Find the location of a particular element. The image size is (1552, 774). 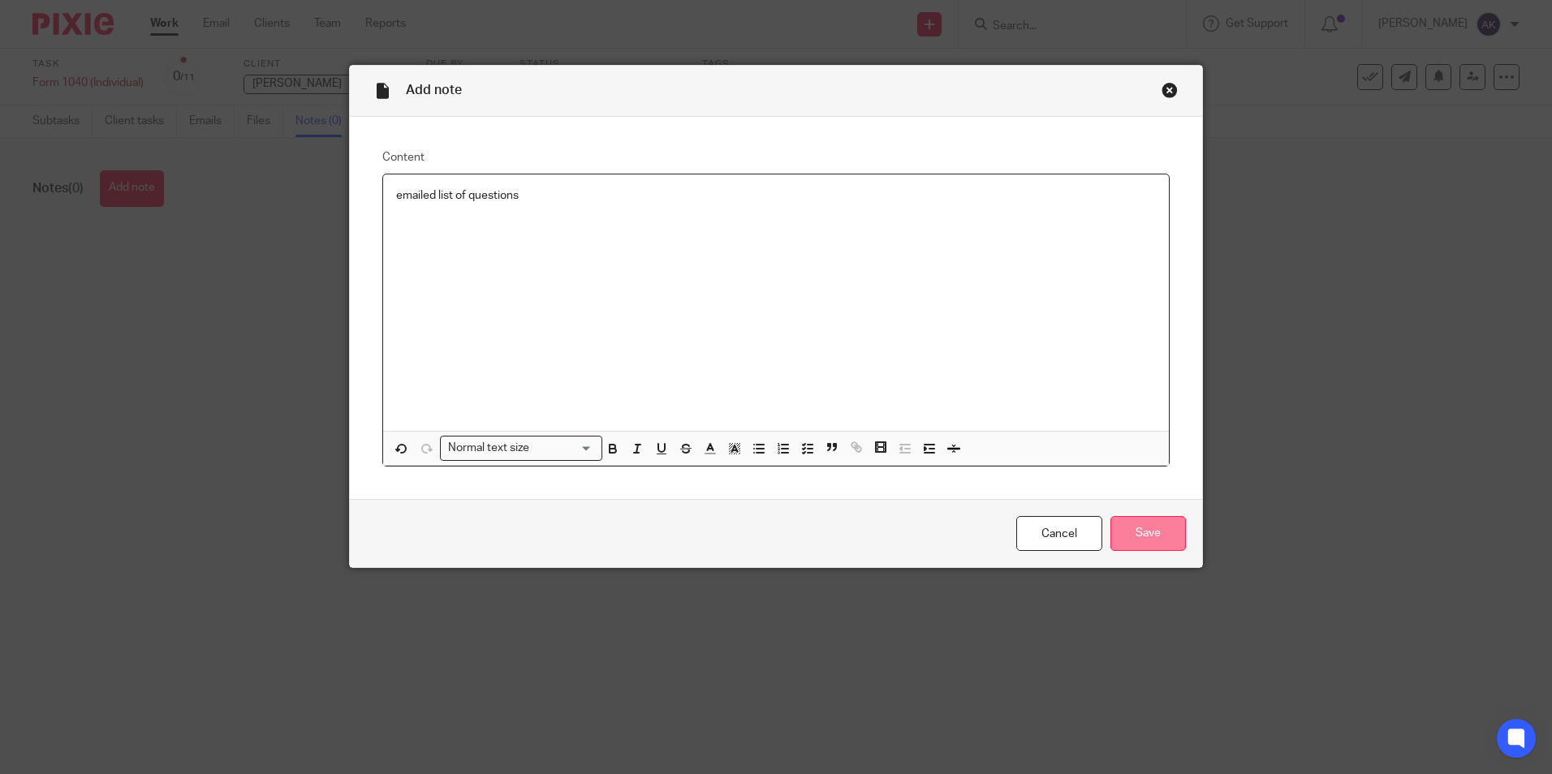

div: Search for option is located at coordinates (521, 448).